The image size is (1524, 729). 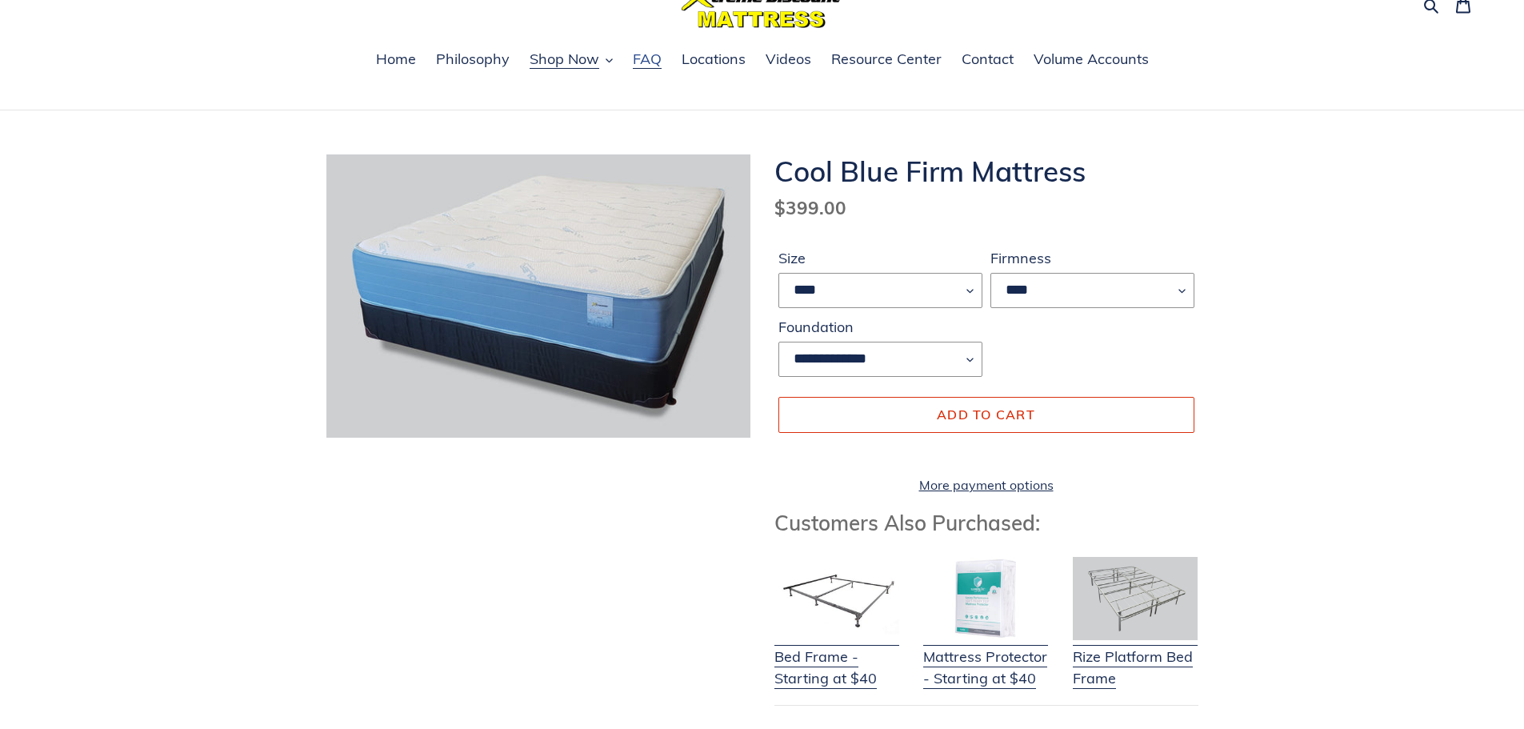 I want to click on label: Firmness, so click(x=1092, y=258).